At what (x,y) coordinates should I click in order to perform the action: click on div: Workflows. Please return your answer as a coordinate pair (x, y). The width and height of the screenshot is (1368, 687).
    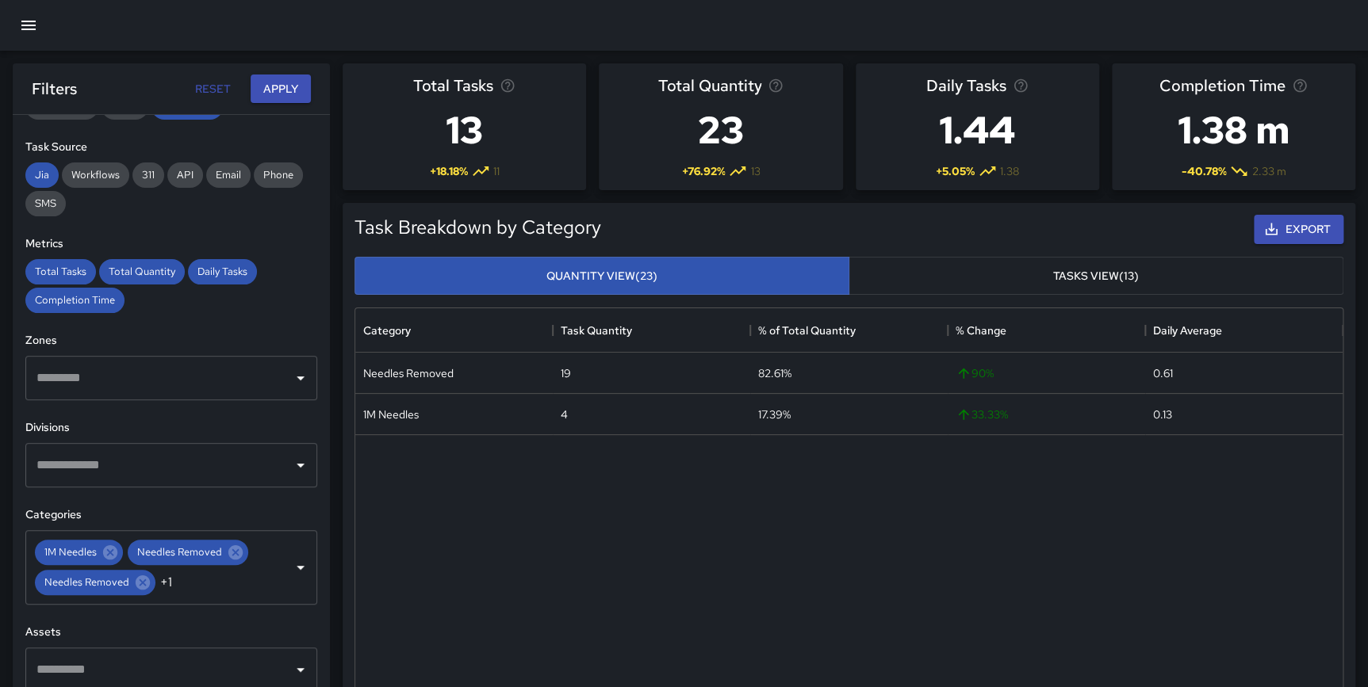
    Looking at the image, I should click on (95, 175).